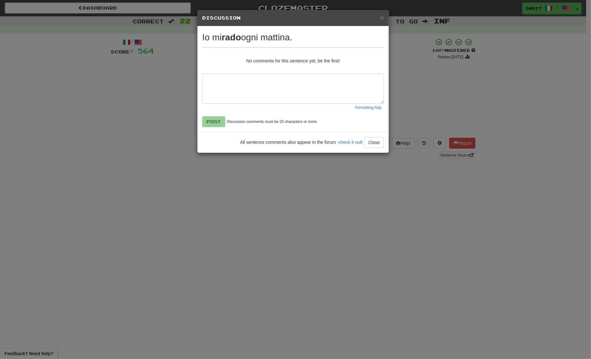 This screenshot has width=591, height=359. What do you see at coordinates (293, 18) in the screenshot?
I see `h5: Discussion` at bounding box center [293, 18].